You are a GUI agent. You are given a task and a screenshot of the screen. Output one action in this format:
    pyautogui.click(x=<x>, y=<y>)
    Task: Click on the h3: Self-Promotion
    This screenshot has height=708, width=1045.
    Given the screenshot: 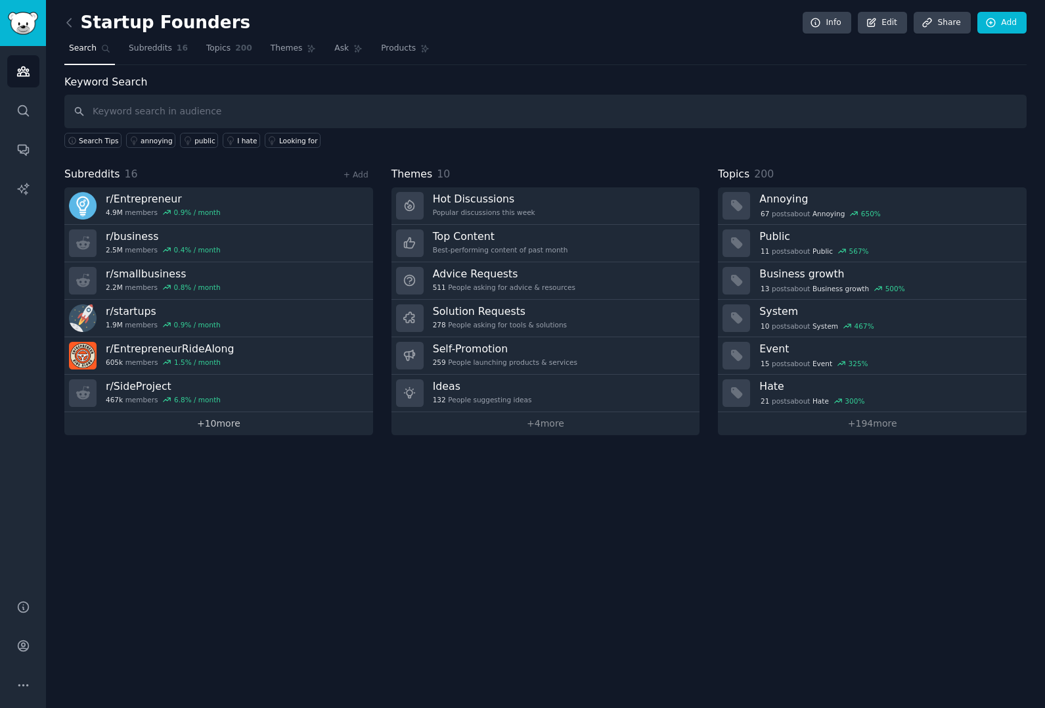 What is the action you would take?
    pyautogui.click(x=505, y=348)
    